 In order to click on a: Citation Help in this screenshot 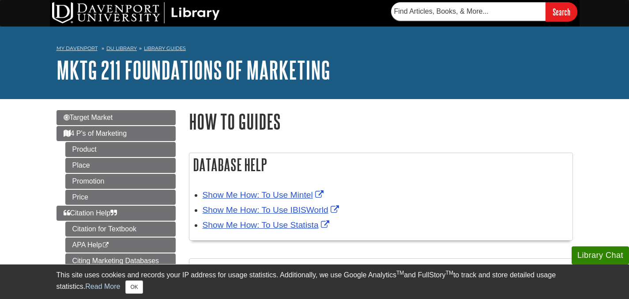, I will do `click(116, 213)`.